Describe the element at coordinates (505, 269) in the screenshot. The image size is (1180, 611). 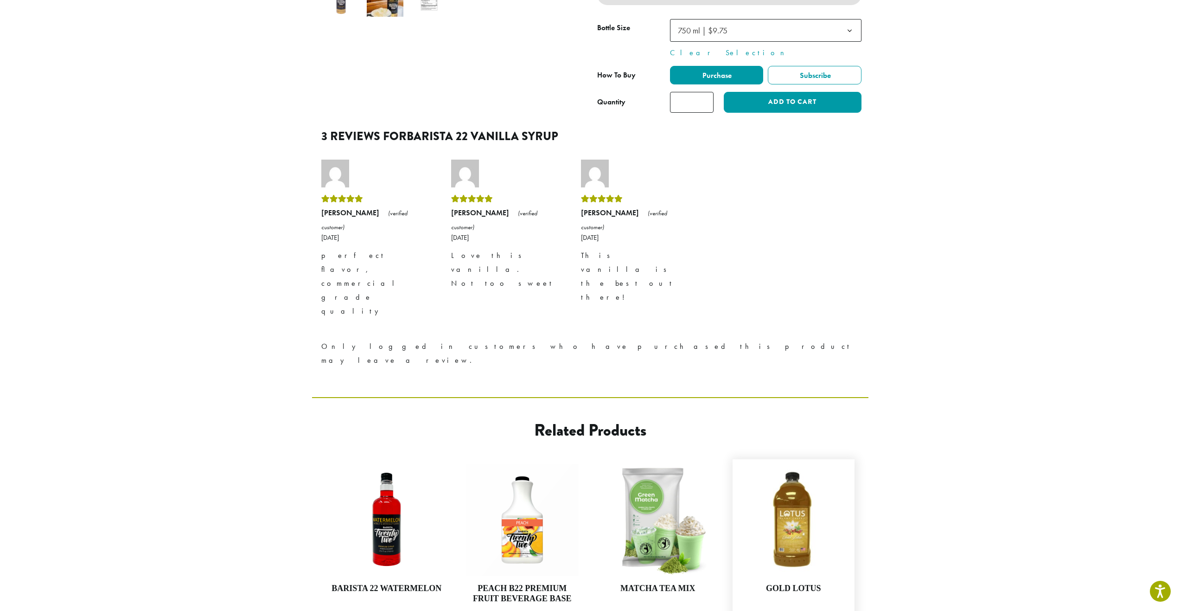
I see `p: Love this vanilla. Not too sweet` at that location.